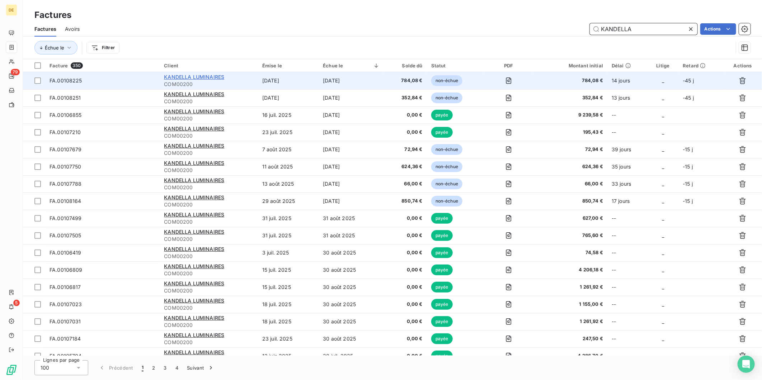  I want to click on span: FA.00107750, so click(65, 166).